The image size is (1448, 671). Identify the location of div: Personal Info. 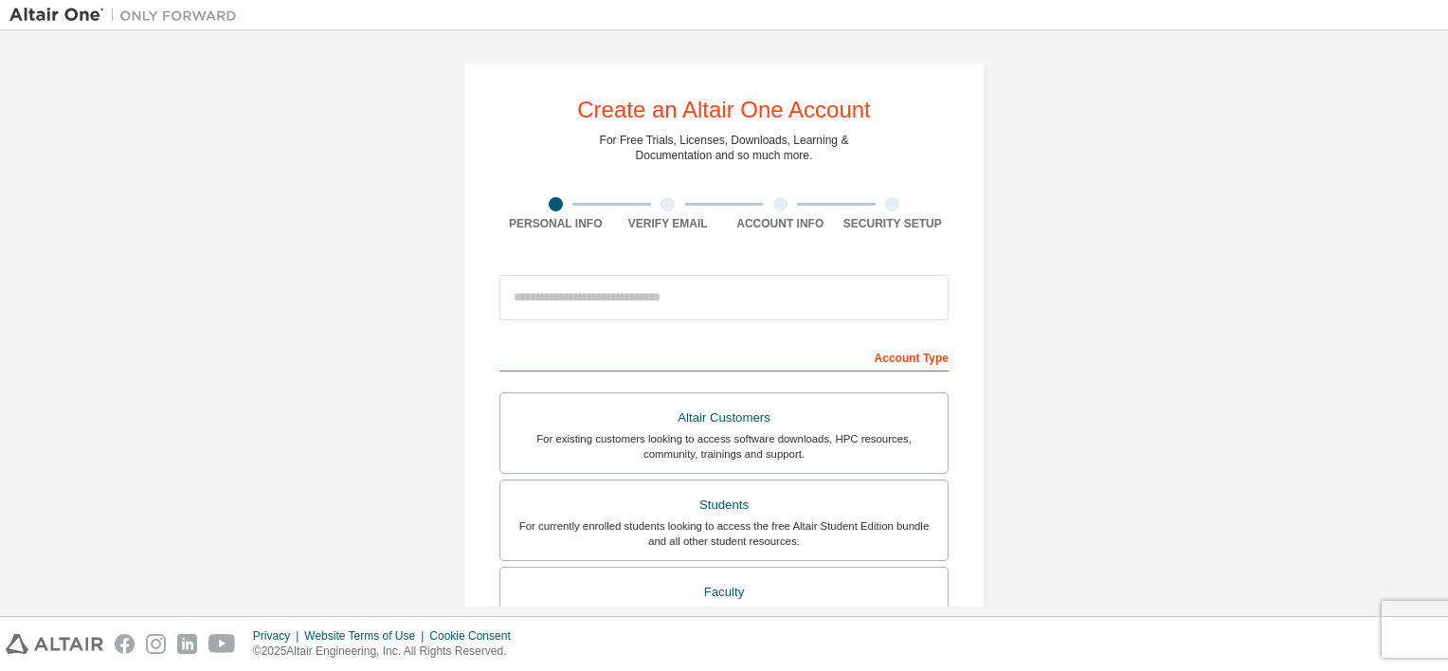
(555, 224).